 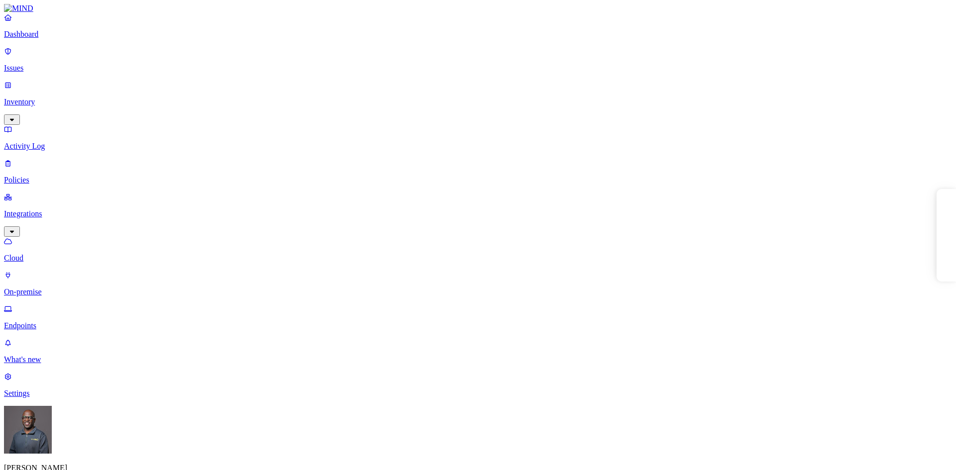 I want to click on a: Integrations, so click(x=478, y=214).